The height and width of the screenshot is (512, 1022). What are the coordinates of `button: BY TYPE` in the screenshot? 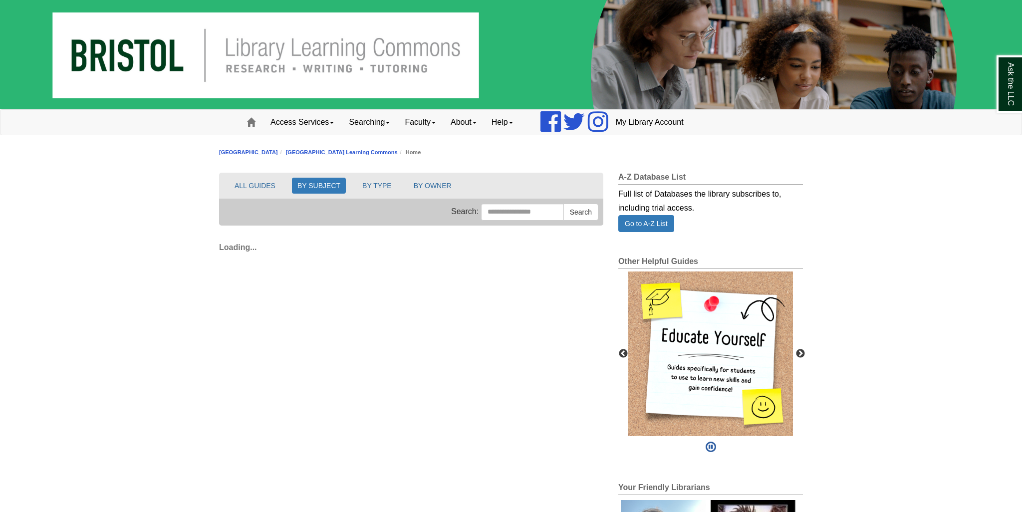 It's located at (377, 186).